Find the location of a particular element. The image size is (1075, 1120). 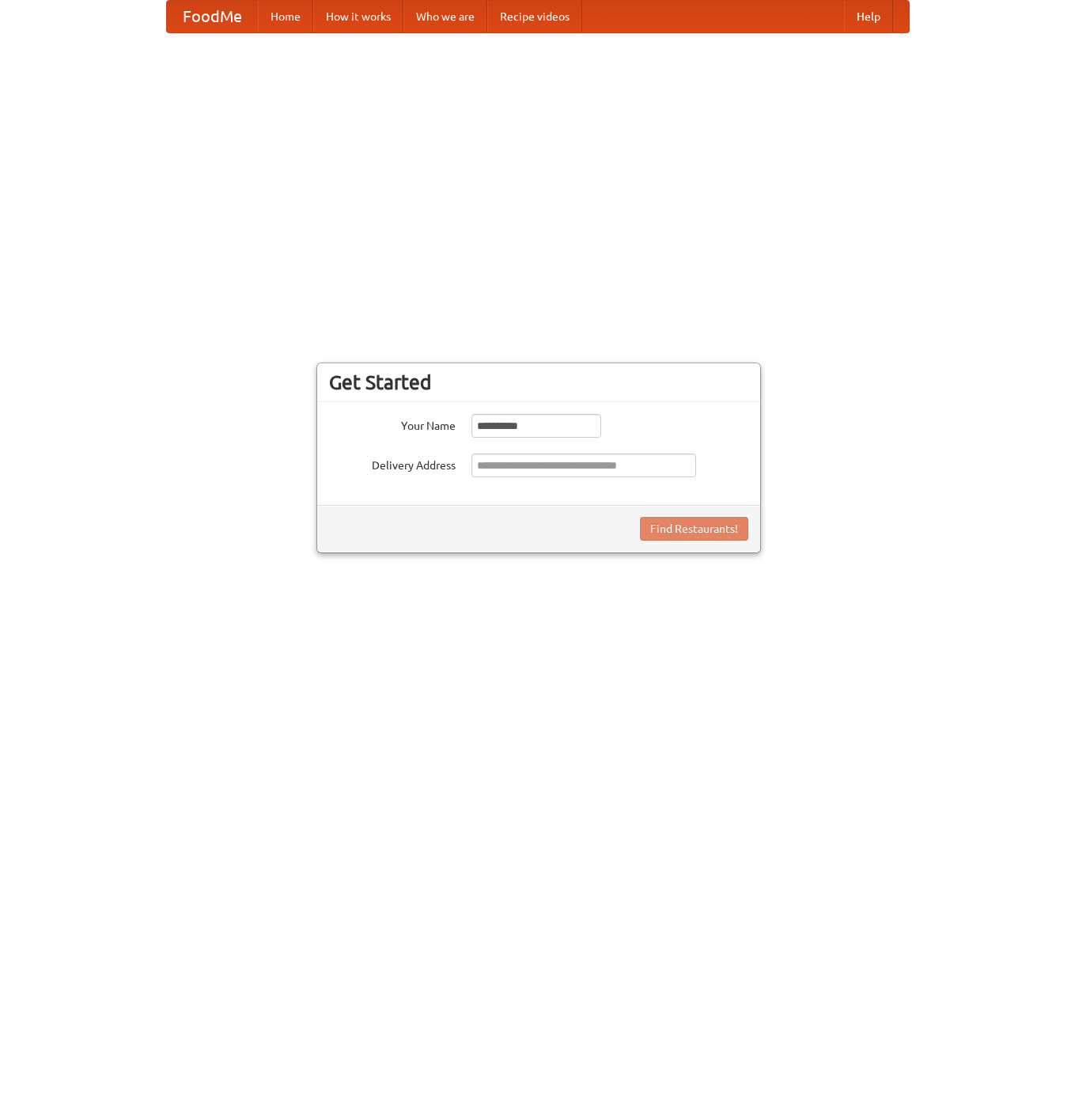

h3: Get Started is located at coordinates (539, 382).